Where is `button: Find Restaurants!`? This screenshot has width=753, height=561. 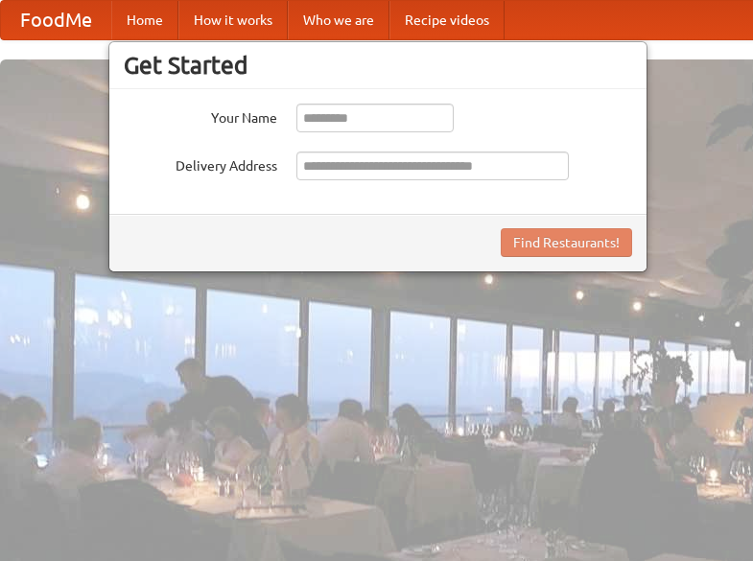 button: Find Restaurants! is located at coordinates (566, 243).